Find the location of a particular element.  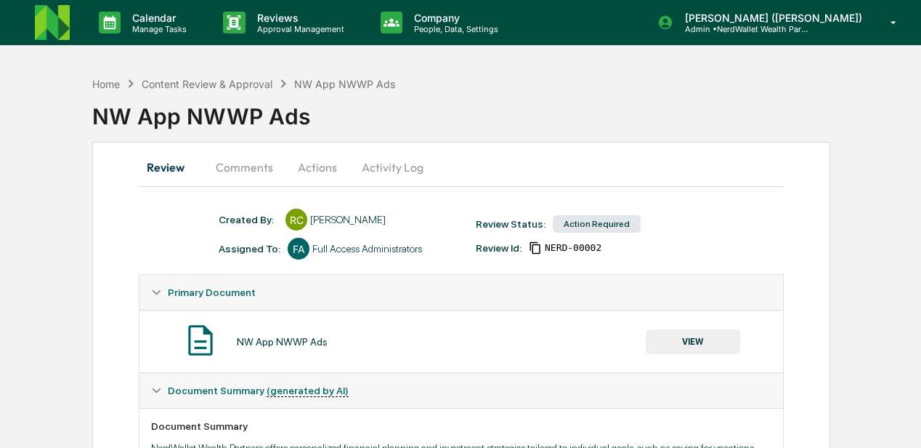

p: Calendar is located at coordinates (157, 17).